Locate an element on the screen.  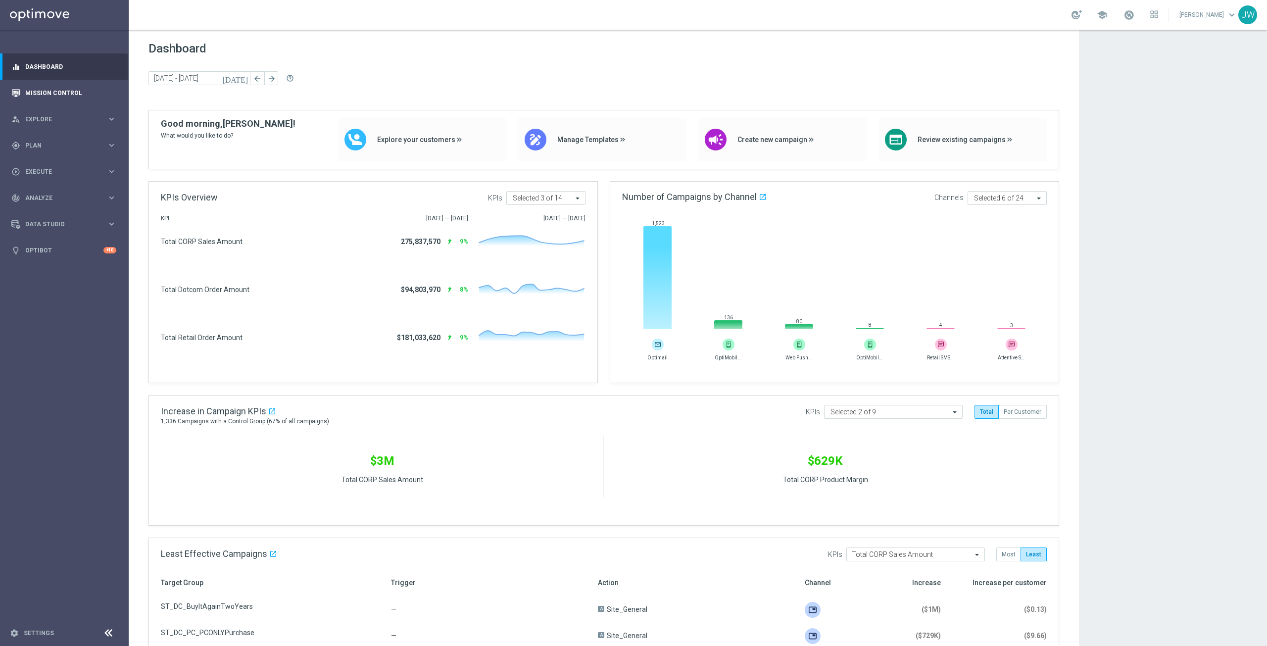
div: Plan is located at coordinates (59, 146).